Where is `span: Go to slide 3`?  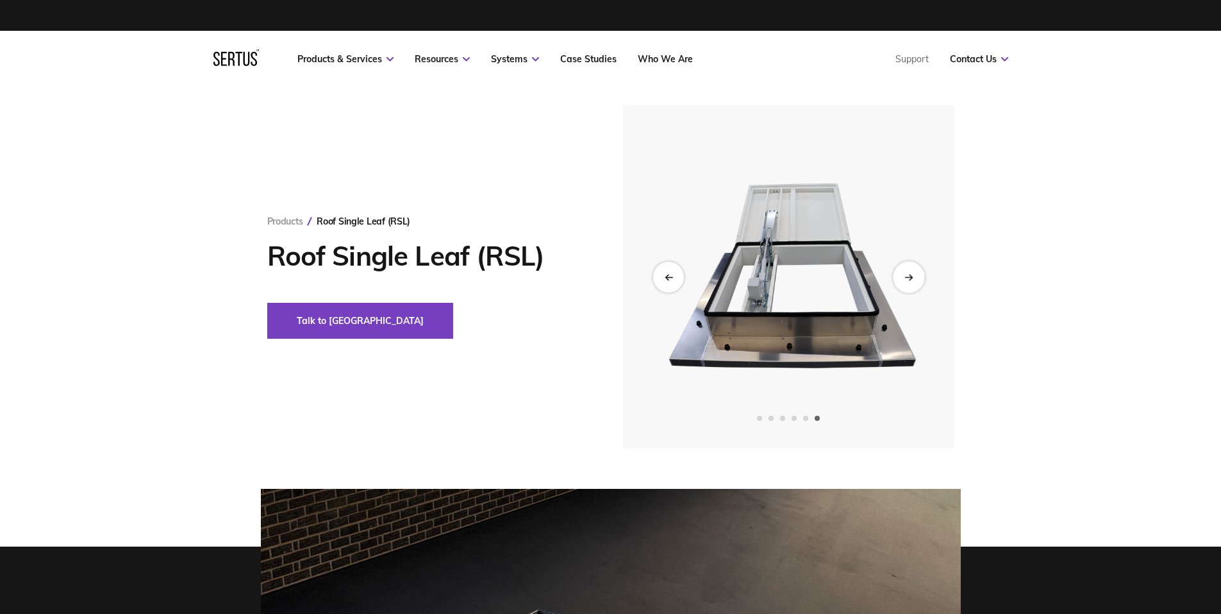 span: Go to slide 3 is located at coordinates (783, 418).